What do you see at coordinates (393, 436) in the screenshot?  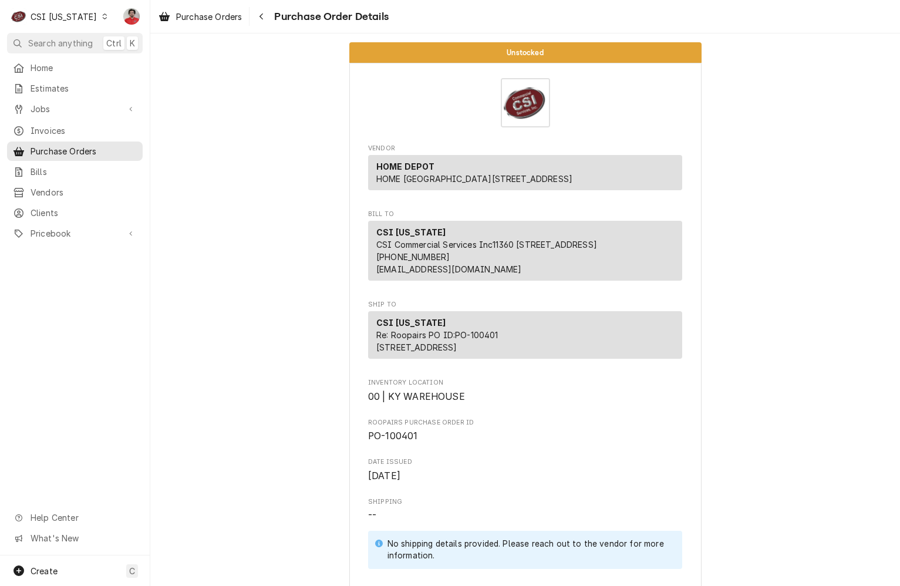 I see `span: PO-100401` at bounding box center [393, 436].